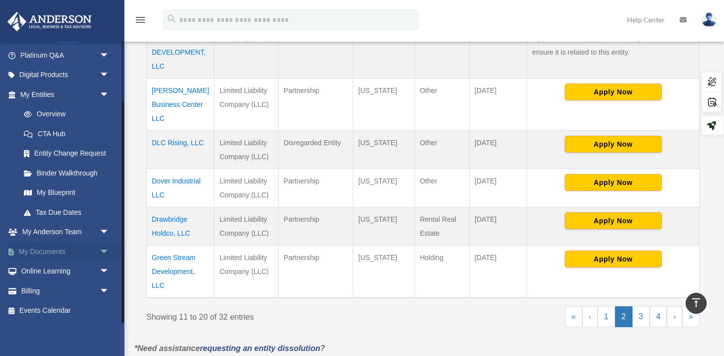  Describe the element at coordinates (66, 232) in the screenshot. I see `a: My Anderson Teamarrow_drop_down` at that location.